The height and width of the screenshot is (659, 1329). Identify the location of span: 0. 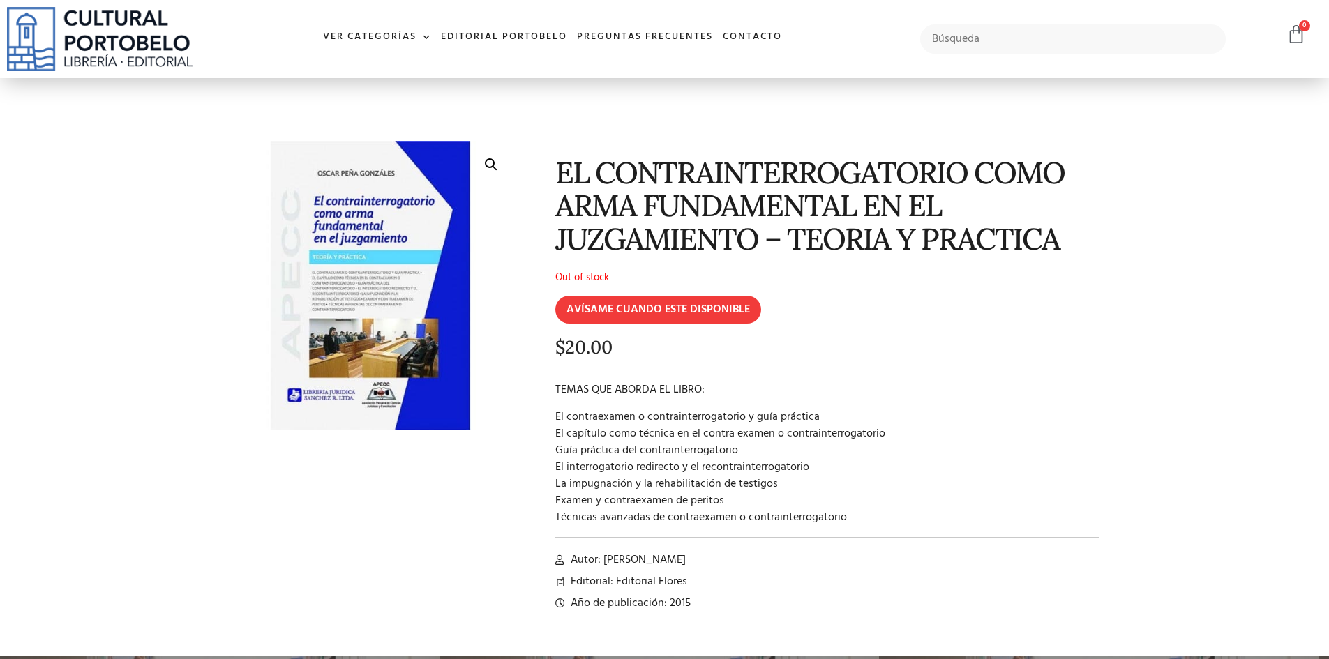
(1304, 26).